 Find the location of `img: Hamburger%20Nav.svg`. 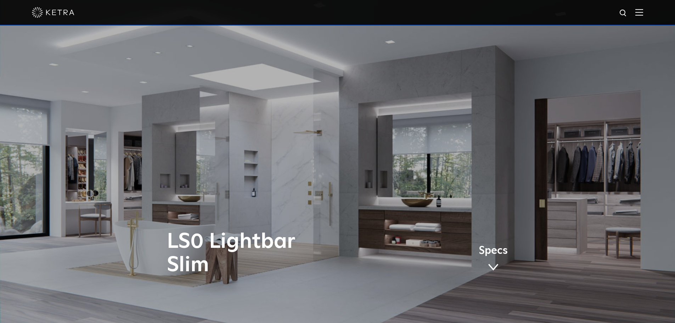

img: Hamburger%20Nav.svg is located at coordinates (639, 12).